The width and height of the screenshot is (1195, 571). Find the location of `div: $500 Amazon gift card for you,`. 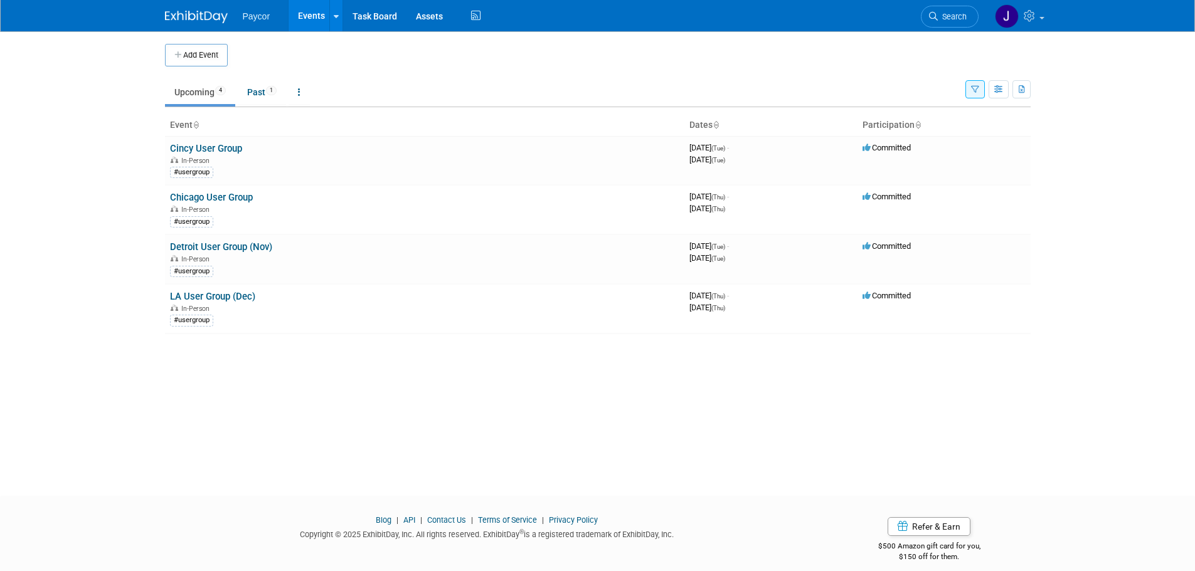

div: $500 Amazon gift card for you, is located at coordinates (929, 548).